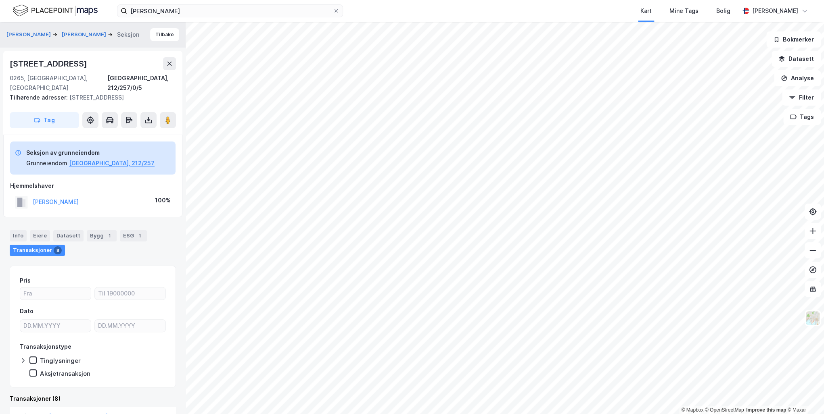 The image size is (824, 414). Describe the element at coordinates (40, 97) in the screenshot. I see `span: Tilhørende adresser:` at that location.